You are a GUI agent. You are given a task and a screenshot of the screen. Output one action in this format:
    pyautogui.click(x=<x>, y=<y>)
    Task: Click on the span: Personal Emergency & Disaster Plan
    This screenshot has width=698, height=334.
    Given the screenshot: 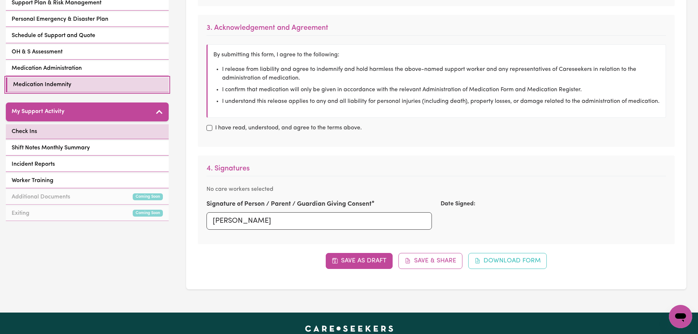 What is the action you would take?
    pyautogui.click(x=60, y=19)
    